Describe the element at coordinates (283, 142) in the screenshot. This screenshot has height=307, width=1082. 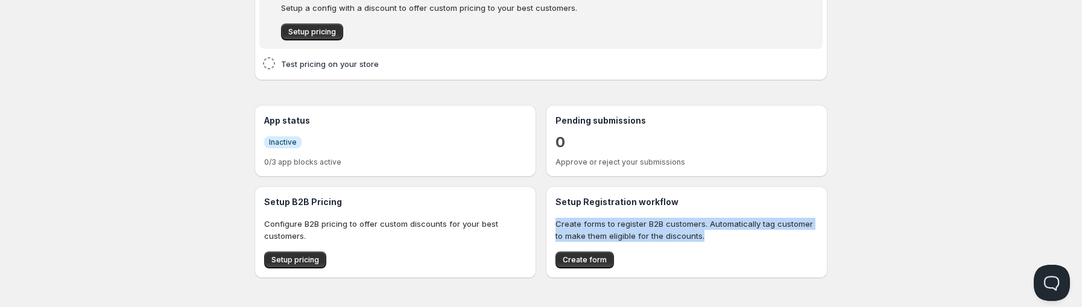
I see `a: InfoInactive` at that location.